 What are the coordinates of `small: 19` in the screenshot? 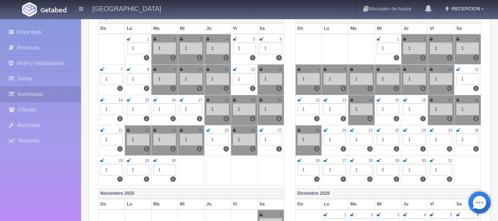 It's located at (317, 130).